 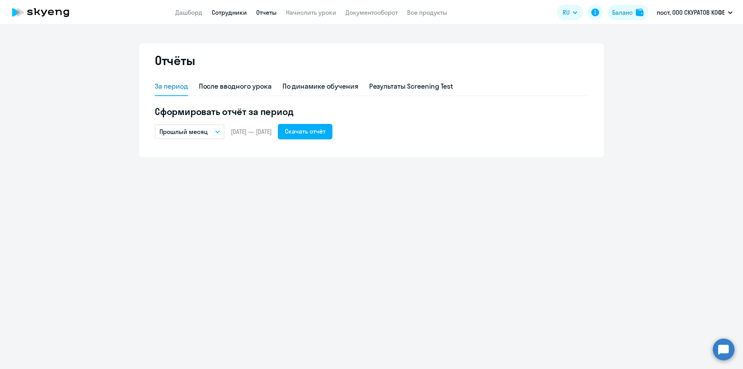 I want to click on button: RU, so click(x=570, y=12).